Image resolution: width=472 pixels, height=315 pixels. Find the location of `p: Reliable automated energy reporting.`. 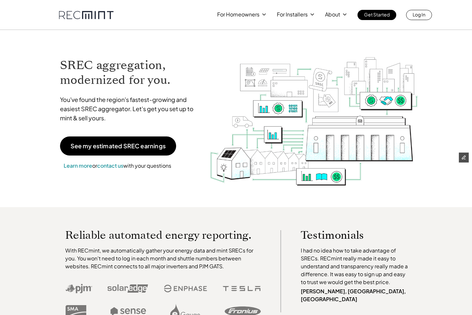

p: Reliable automated energy reporting. is located at coordinates (163, 235).